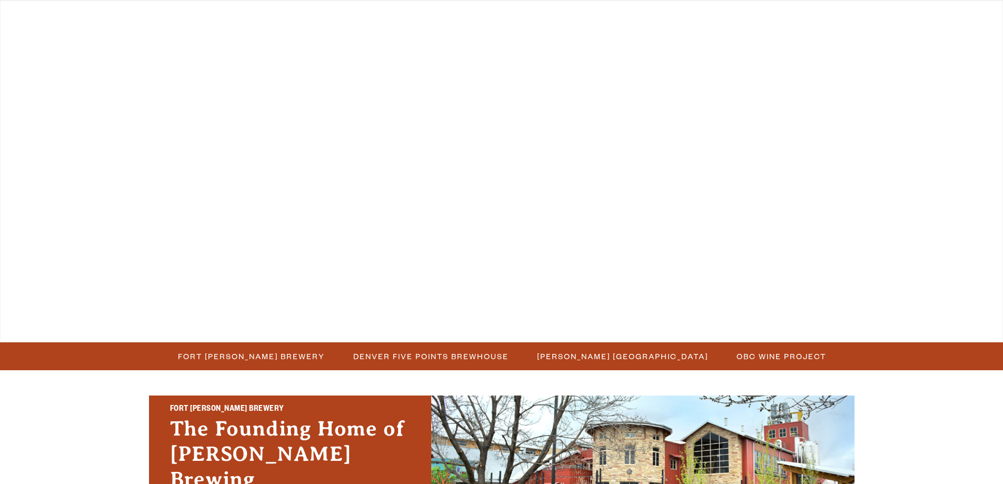 The image size is (1003, 484). Describe the element at coordinates (347, 29) in the screenshot. I see `span: Gear` at that location.